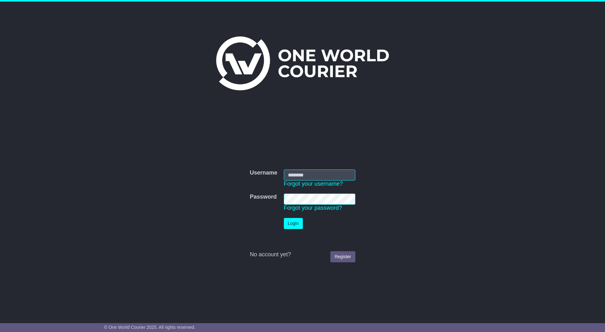 This screenshot has height=332, width=605. Describe the element at coordinates (302, 254) in the screenshot. I see `div: No account yet?` at that location.